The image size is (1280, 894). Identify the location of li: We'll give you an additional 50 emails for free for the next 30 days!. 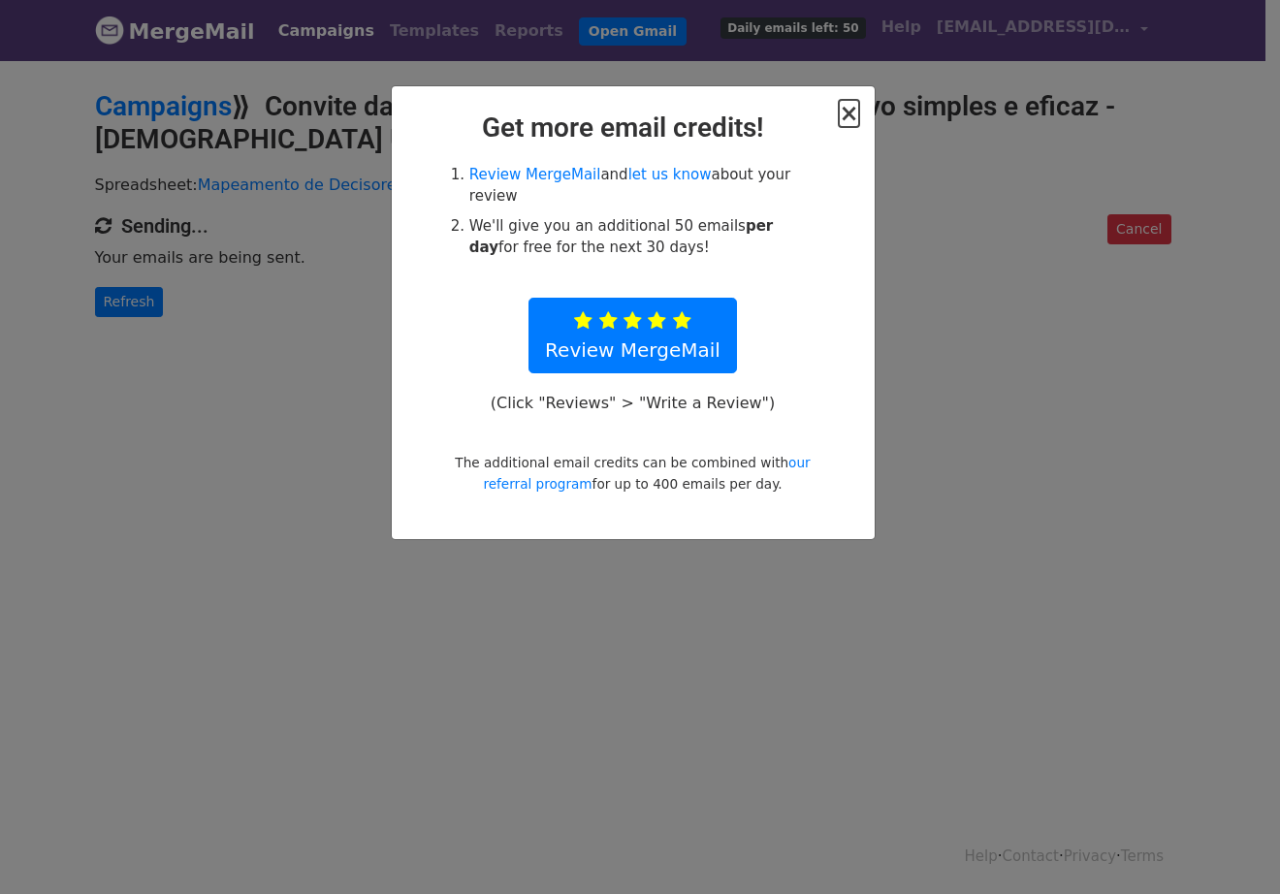
(644, 237).